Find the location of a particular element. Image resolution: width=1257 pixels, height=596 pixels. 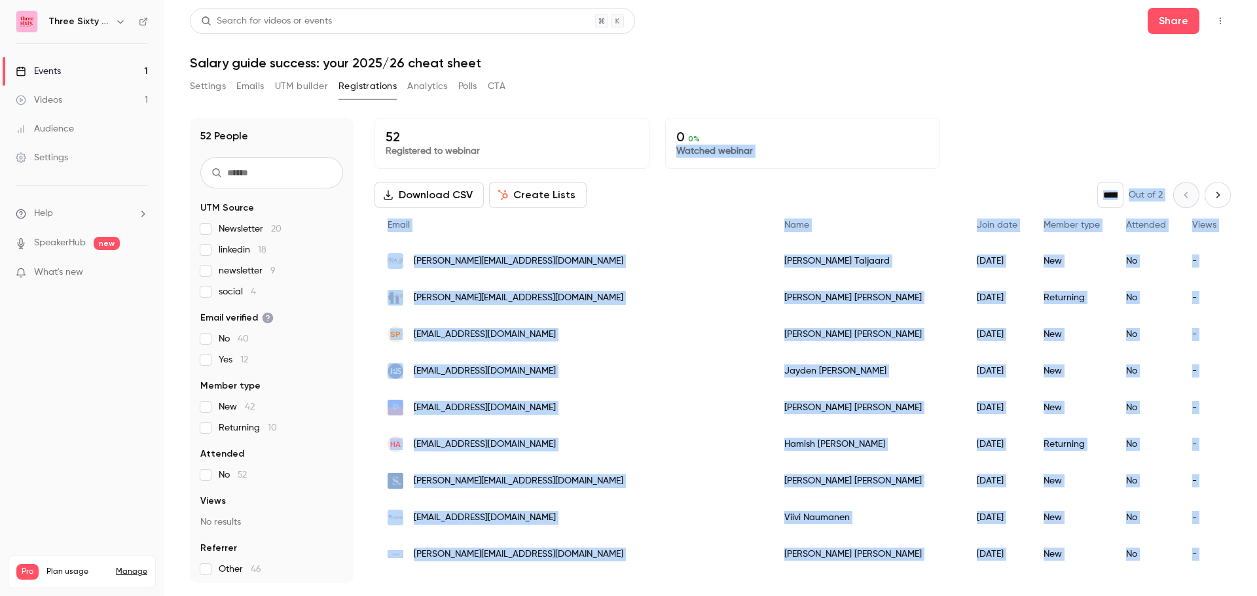

span: HA is located at coordinates (395, 444).